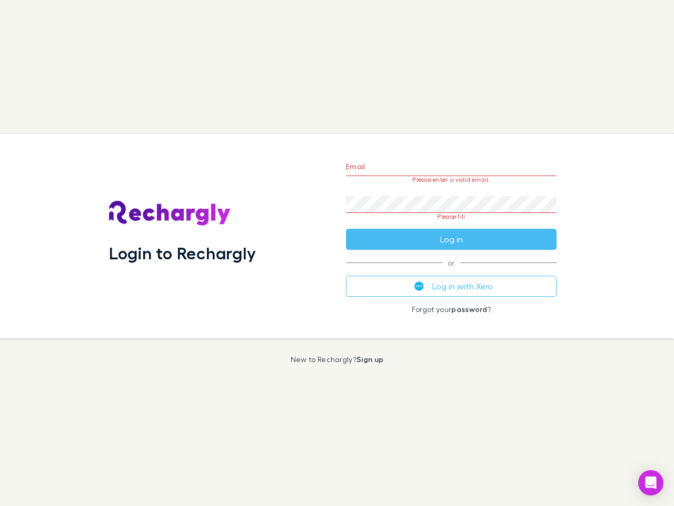 Image resolution: width=674 pixels, height=506 pixels. I want to click on button: Log in with Xero, so click(451, 286).